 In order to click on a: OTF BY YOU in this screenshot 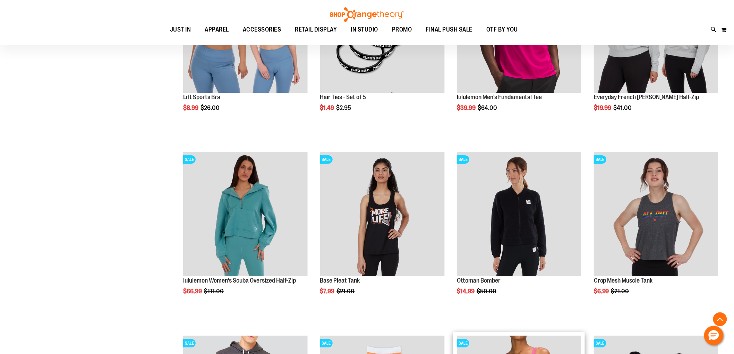, I will do `click(502, 30)`.